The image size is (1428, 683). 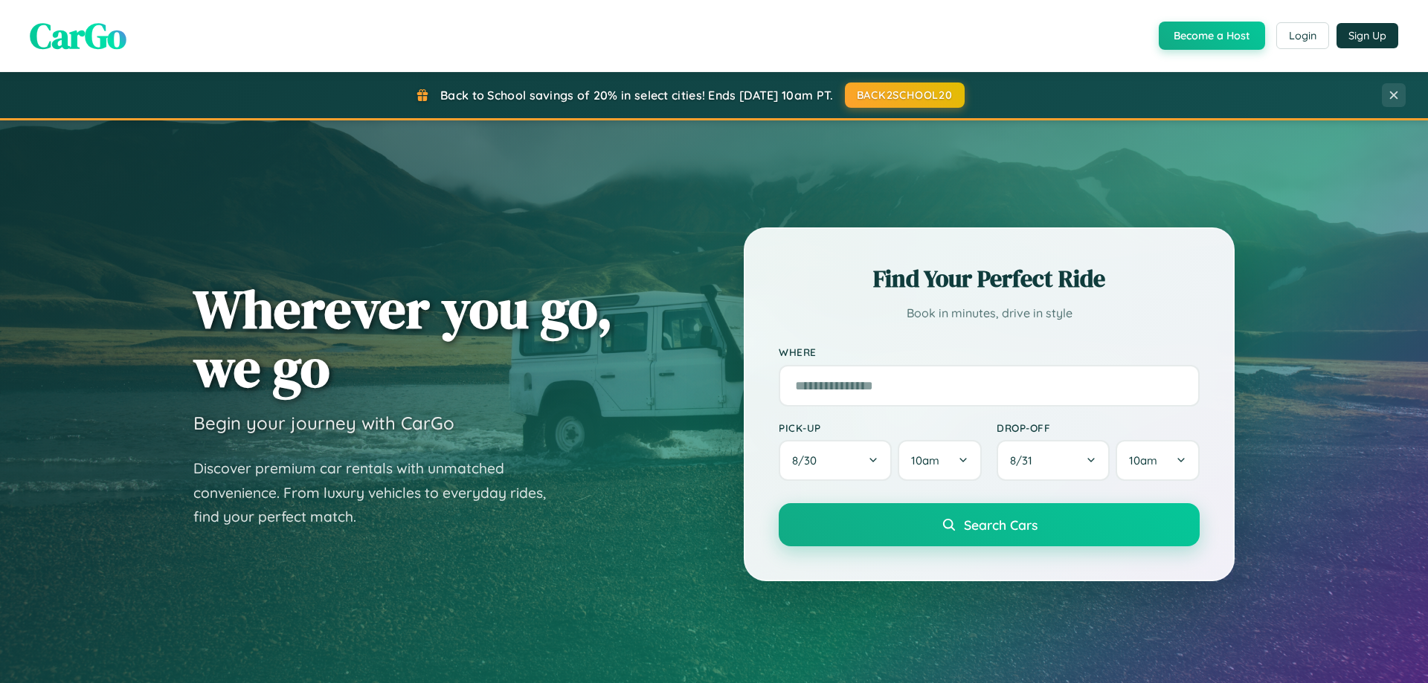 What do you see at coordinates (989, 313) in the screenshot?
I see `p: Book in minutes, drive in style` at bounding box center [989, 313].